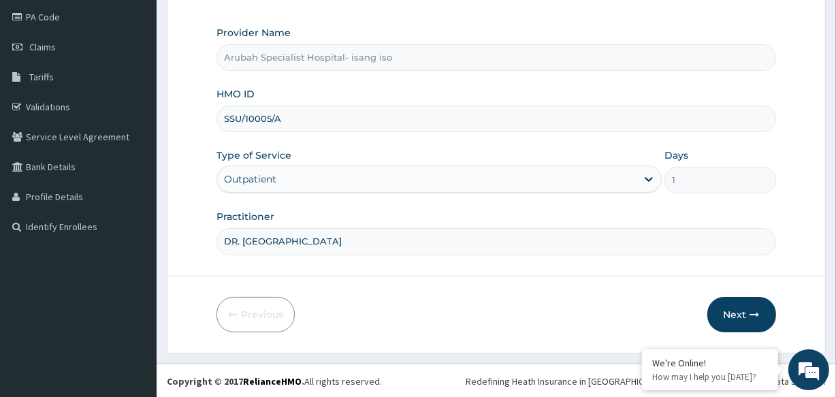 This screenshot has height=397, width=836. I want to click on div: Outpatient, so click(250, 179).